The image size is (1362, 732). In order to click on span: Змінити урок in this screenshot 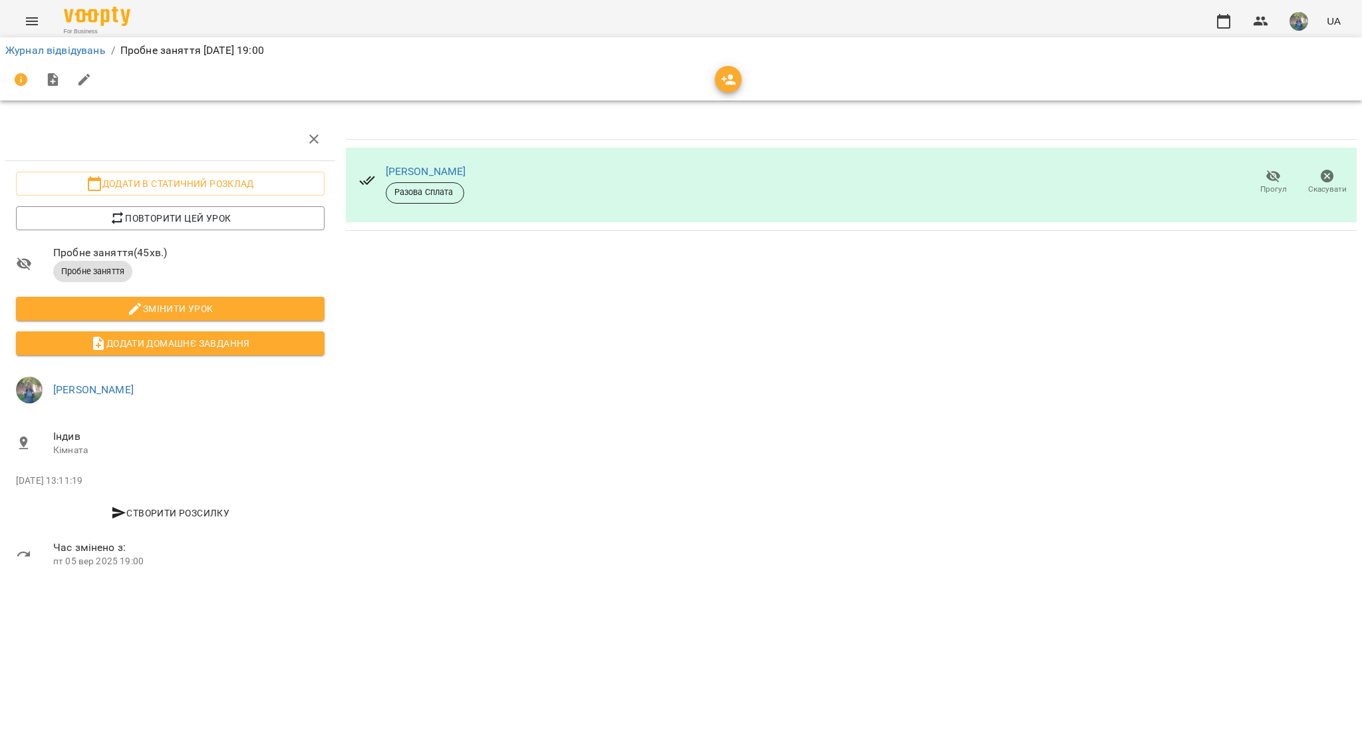, I will do `click(170, 309)`.